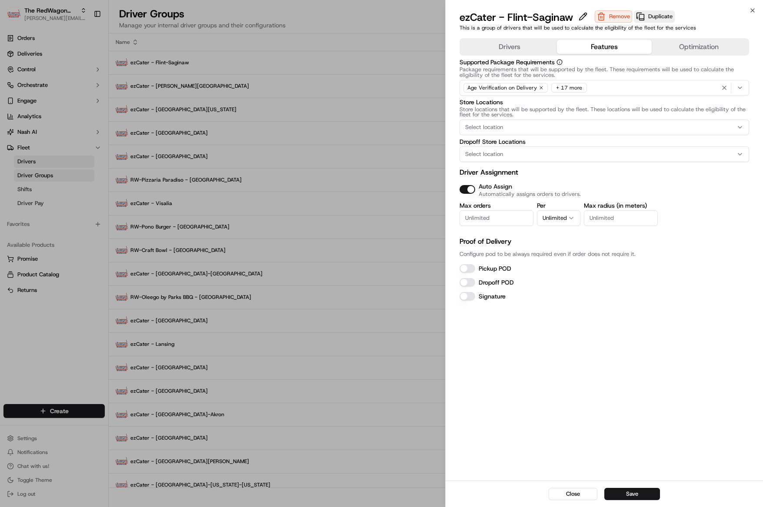  I want to click on p: Store locations that will be supported by the fleet. These locations will be used to calculate th..., so click(604, 113).